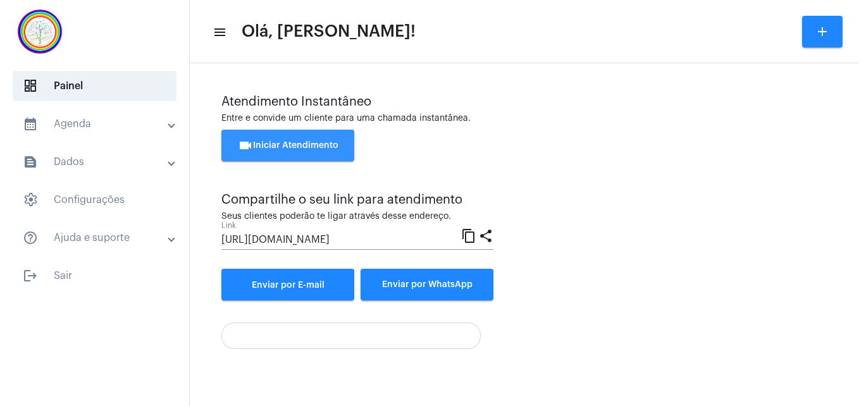 The image size is (859, 406). Describe the element at coordinates (98, 124) in the screenshot. I see `mat-expansion-panel-header: sidenav iconAgenda` at that location.